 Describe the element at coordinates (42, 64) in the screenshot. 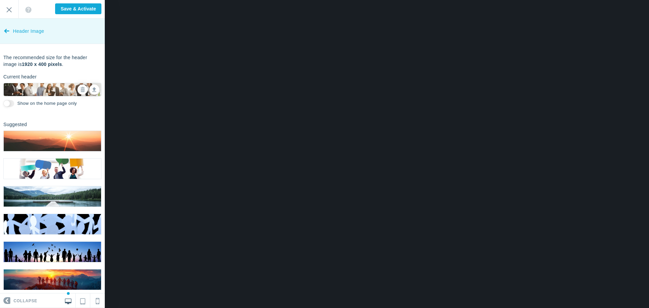

I see `b: 1920 x 400 pixels` at that location.